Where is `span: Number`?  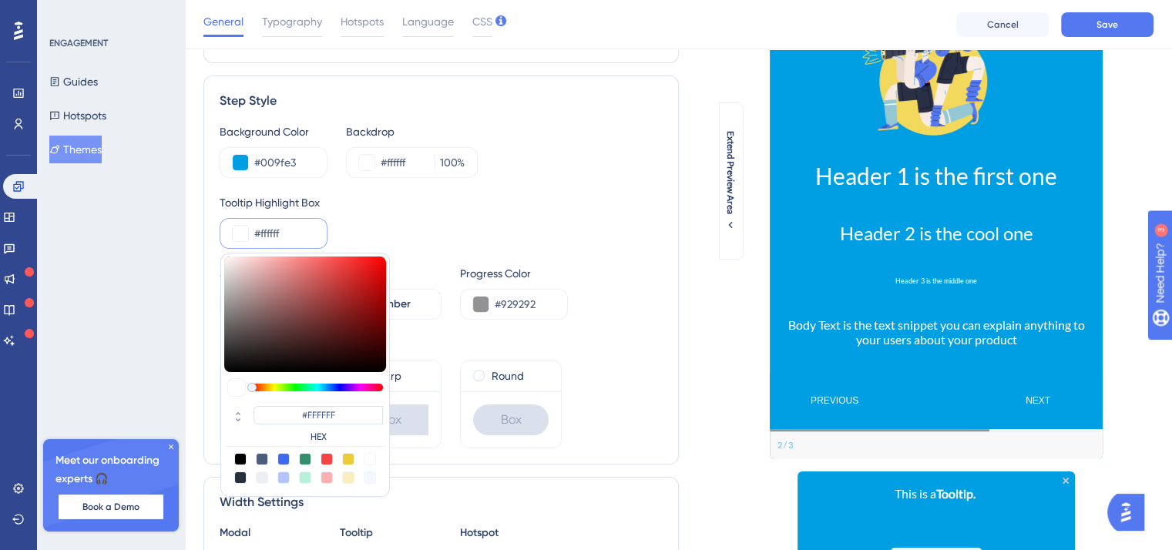 span: Number is located at coordinates (391, 304).